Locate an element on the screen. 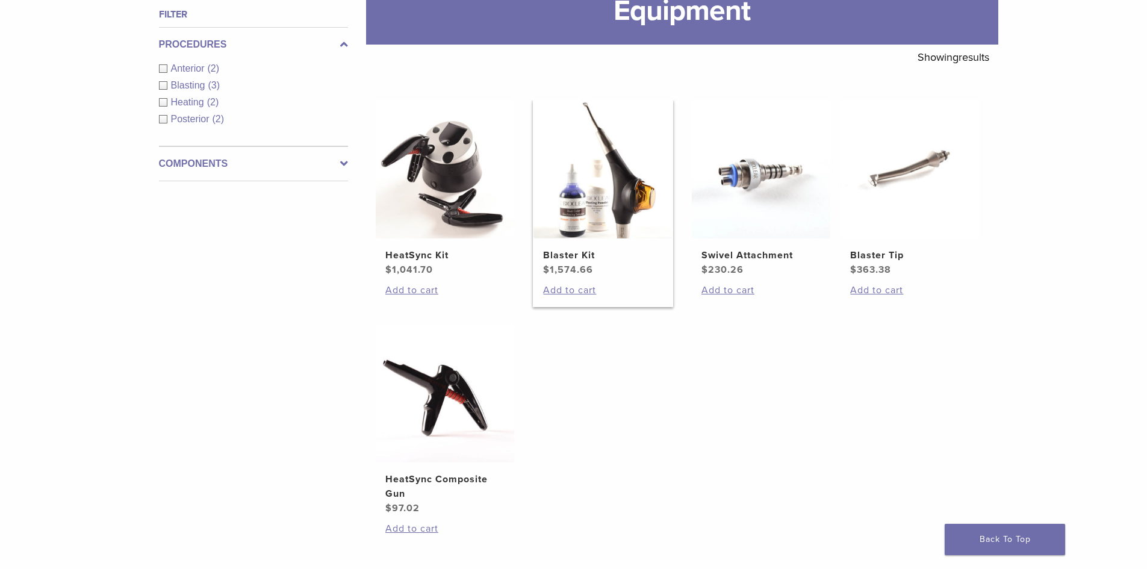 The image size is (1147, 569). img: HeatSync Composite Gun is located at coordinates (445, 393).